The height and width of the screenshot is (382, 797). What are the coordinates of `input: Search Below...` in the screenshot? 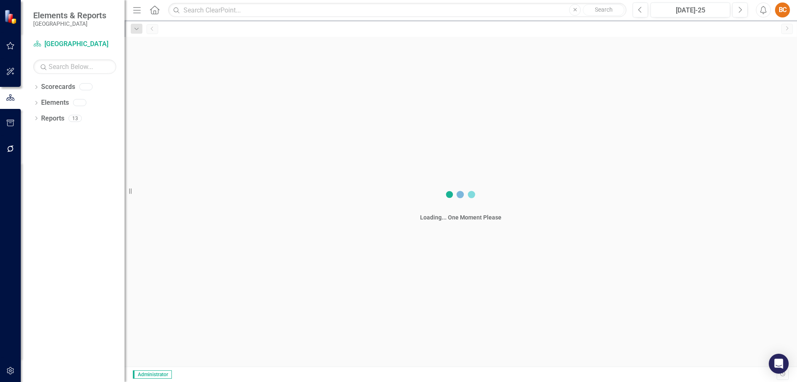 It's located at (75, 66).